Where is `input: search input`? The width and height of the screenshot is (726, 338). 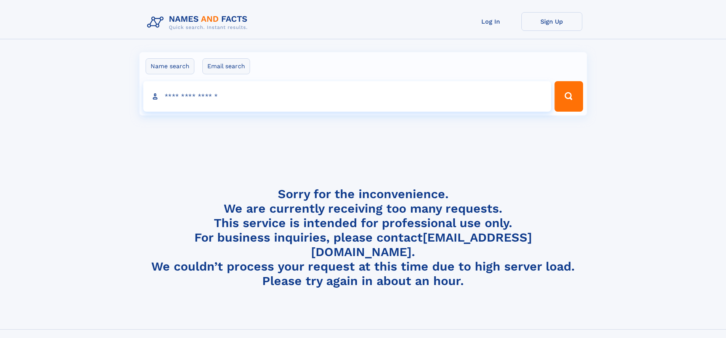 input: search input is located at coordinates (347, 96).